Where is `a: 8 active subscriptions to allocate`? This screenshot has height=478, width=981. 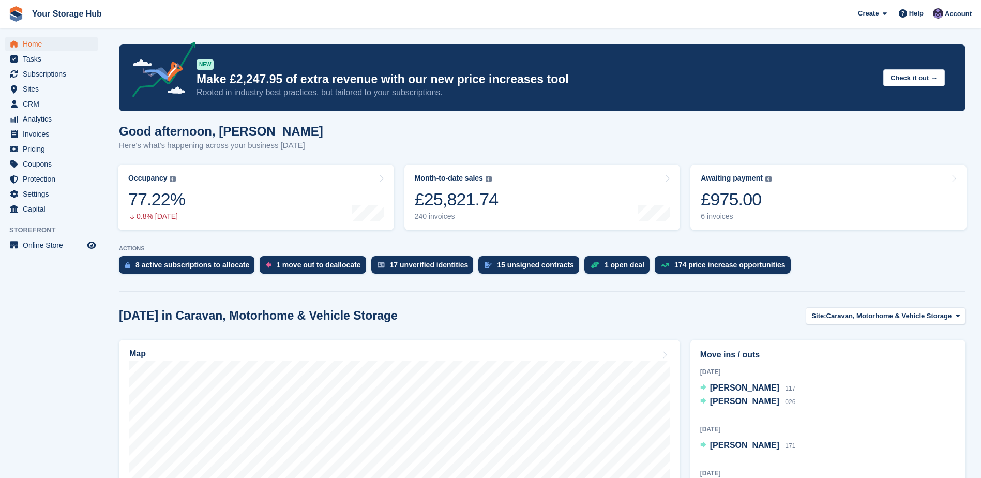
a: 8 active subscriptions to allocate is located at coordinates (189, 267).